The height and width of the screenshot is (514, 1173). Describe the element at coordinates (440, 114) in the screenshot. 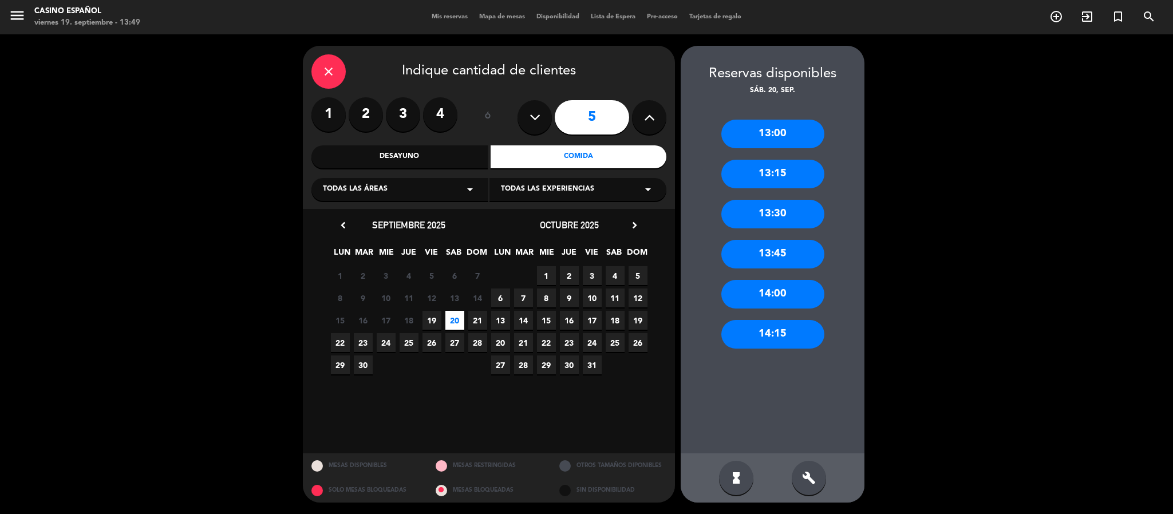

I see `label: 4` at that location.